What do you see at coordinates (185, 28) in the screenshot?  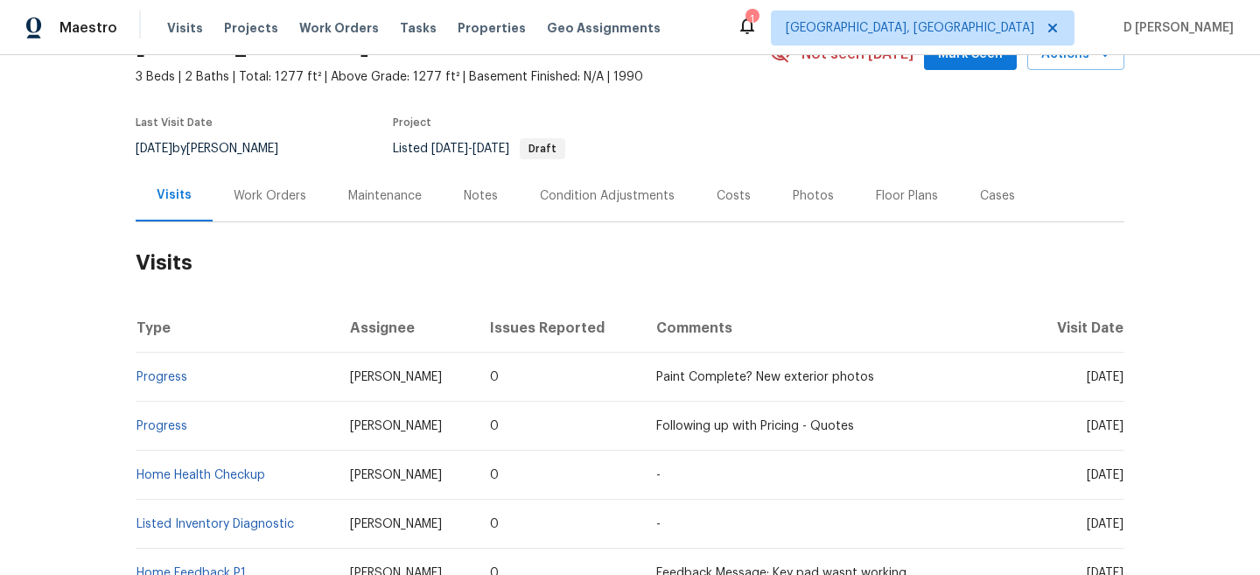 I see `span: Visits` at bounding box center [185, 28].